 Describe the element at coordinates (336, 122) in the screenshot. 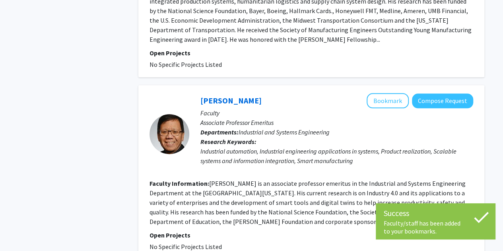

I see `p: Associate Professor Emeritus` at that location.